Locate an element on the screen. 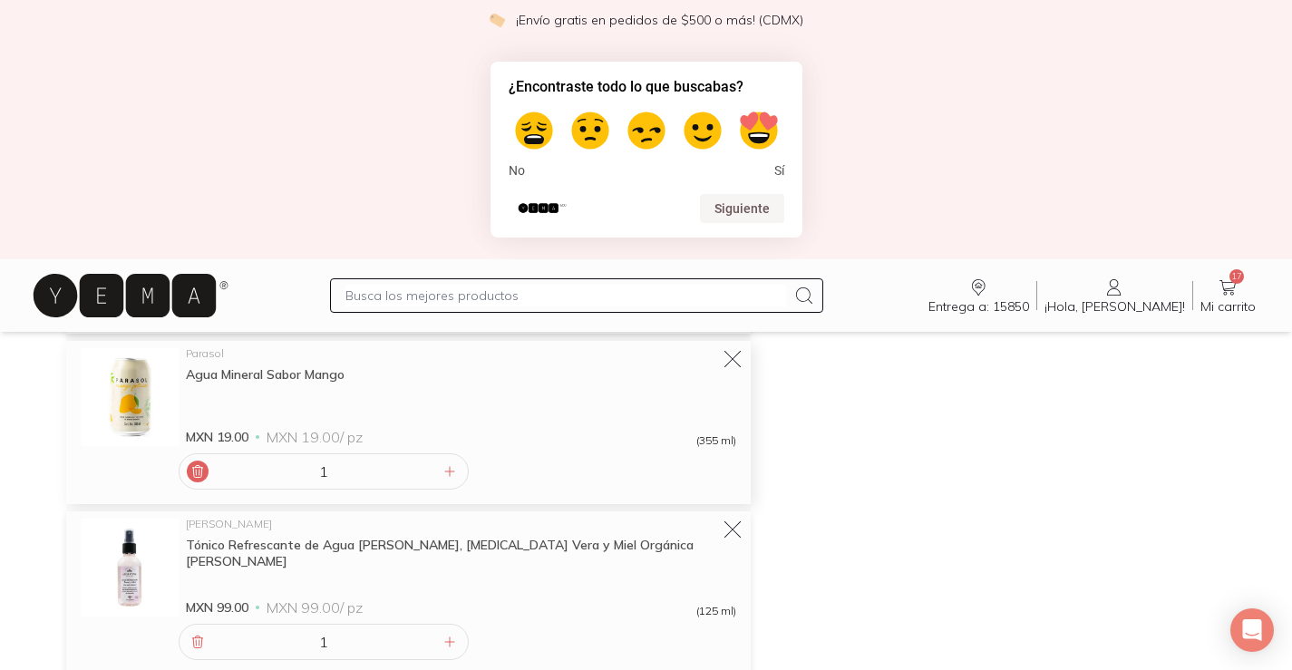 This screenshot has width=1292, height=670. span: (355 ml) is located at coordinates (716, 441).